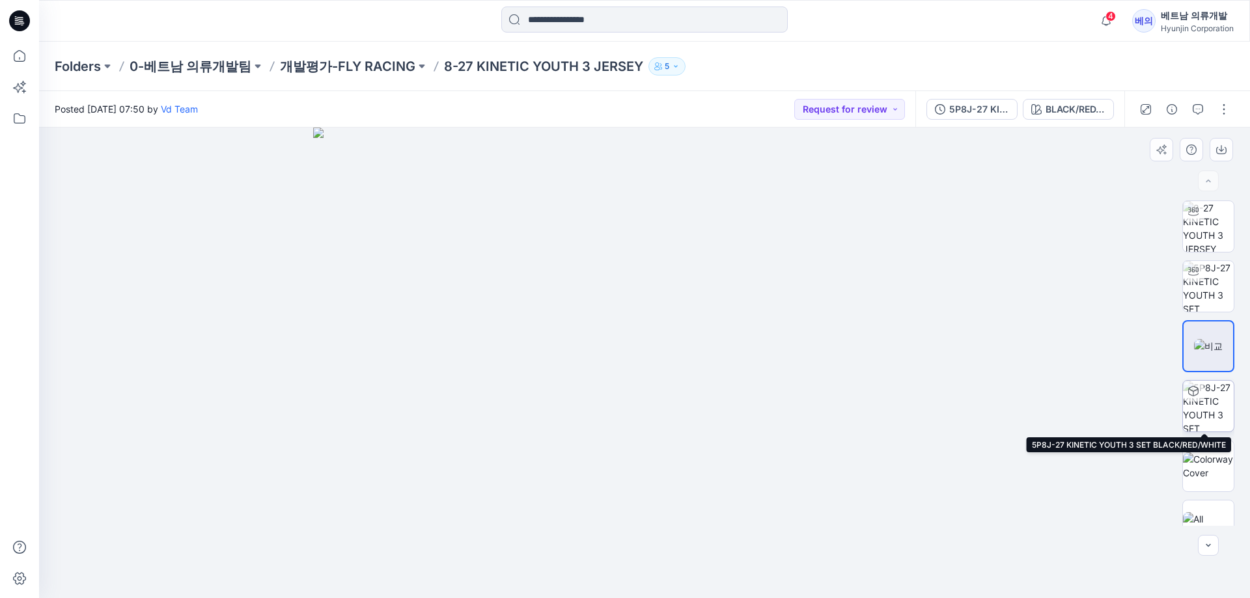  Describe the element at coordinates (1209, 466) in the screenshot. I see `img: Colorway Cover` at that location.